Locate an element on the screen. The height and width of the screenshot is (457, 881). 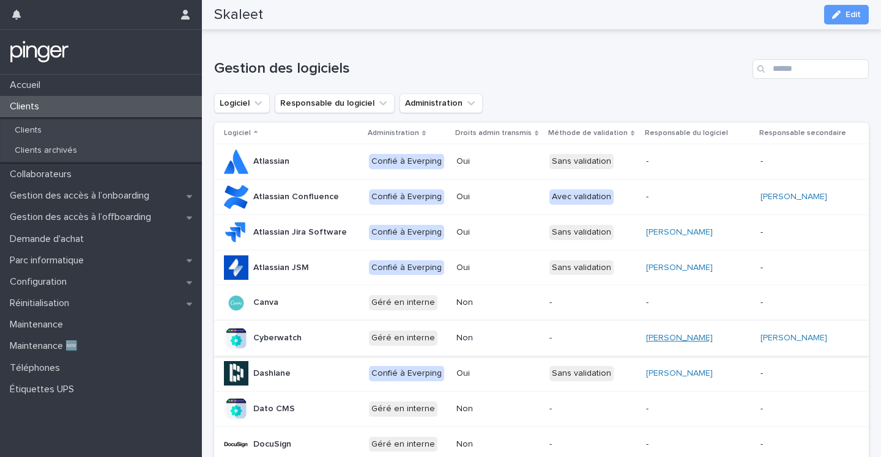
button: Administration is located at coordinates (441, 103).